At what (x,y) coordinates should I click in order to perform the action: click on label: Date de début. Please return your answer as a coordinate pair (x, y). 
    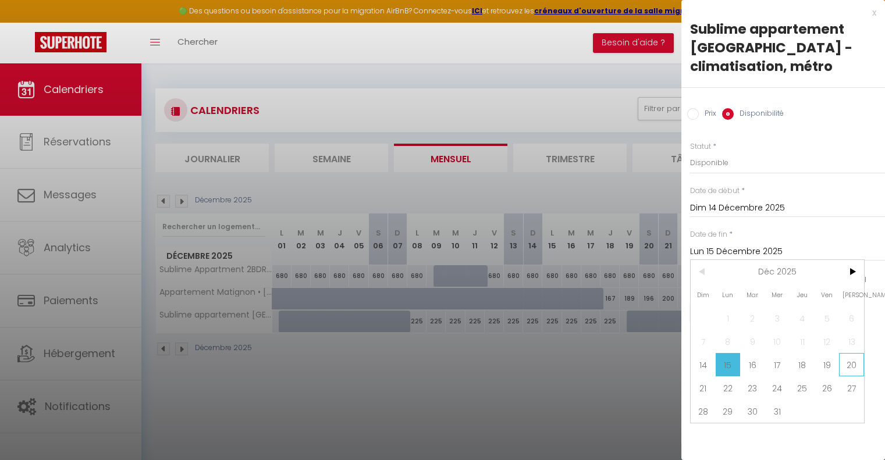
    Looking at the image, I should click on (715, 191).